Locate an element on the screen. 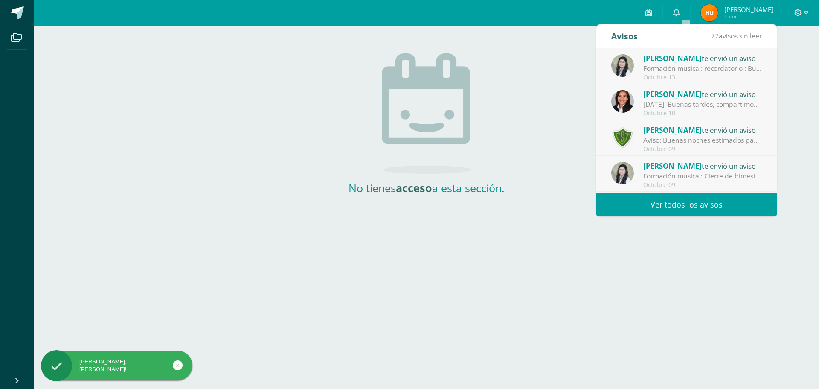  strong: acceso is located at coordinates (414, 188).